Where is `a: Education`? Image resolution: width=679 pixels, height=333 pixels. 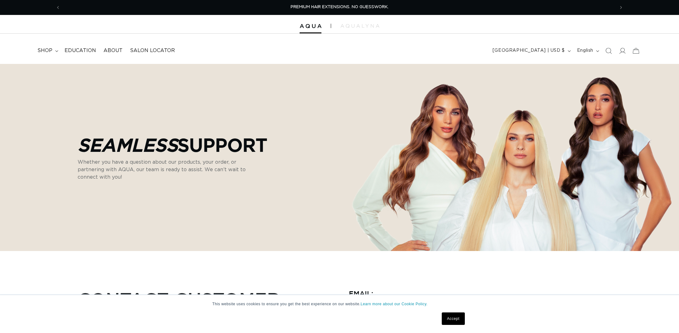 a: Education is located at coordinates (80, 51).